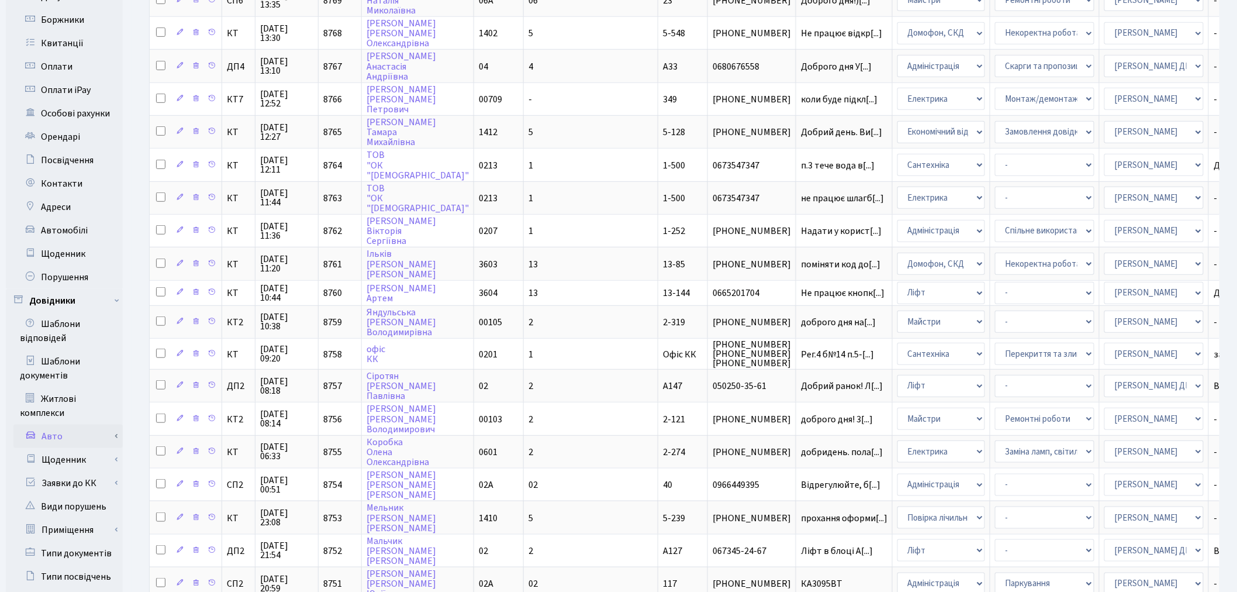 The image size is (1237, 592). What do you see at coordinates (841, 264) in the screenshot?
I see `span: поміняти код до[...]` at bounding box center [841, 264].